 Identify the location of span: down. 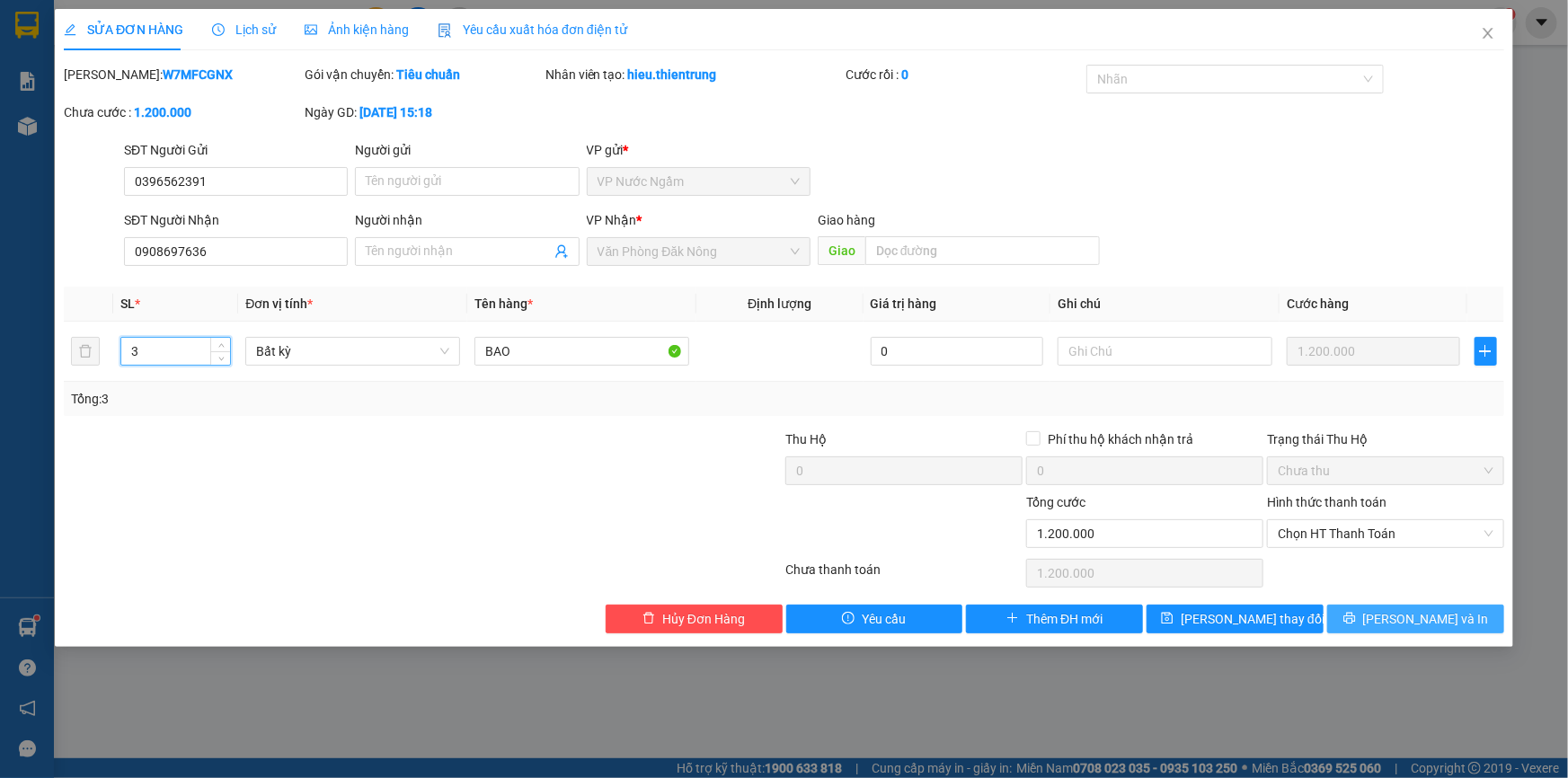
(221, 358).